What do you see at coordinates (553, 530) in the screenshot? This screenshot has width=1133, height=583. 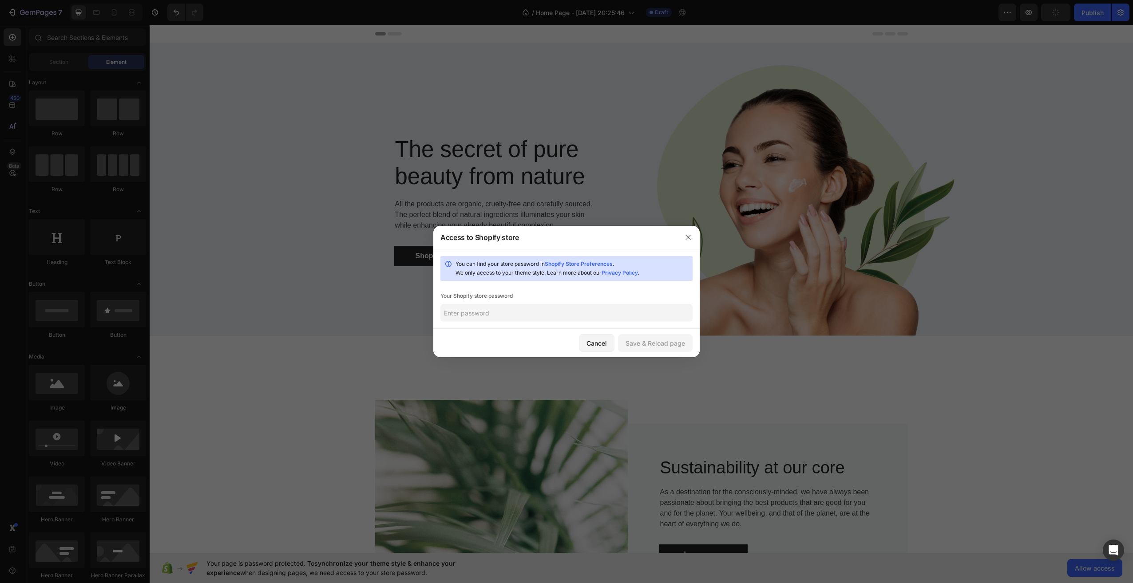 I see `div: Learn more` at bounding box center [553, 530].